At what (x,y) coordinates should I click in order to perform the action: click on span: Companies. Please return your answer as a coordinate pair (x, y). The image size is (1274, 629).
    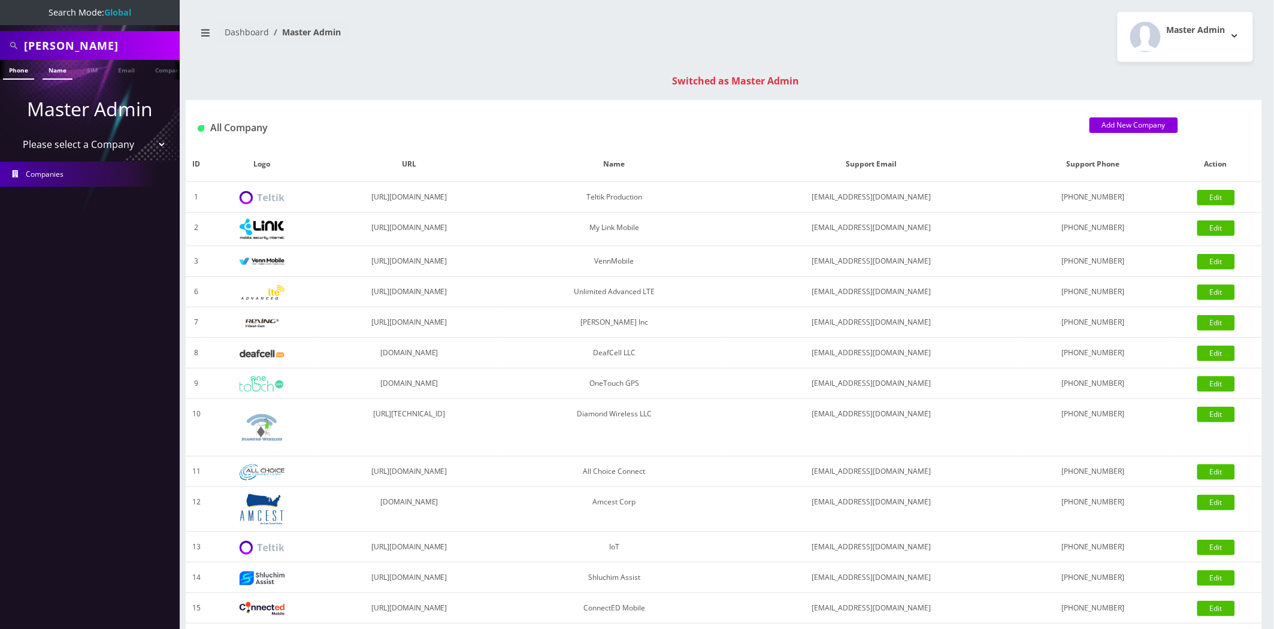
    Looking at the image, I should click on (45, 174).